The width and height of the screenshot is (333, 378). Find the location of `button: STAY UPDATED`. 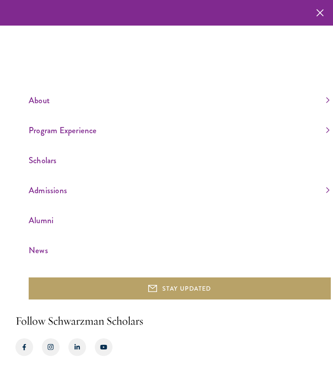

button: STAY UPDATED is located at coordinates (180, 289).